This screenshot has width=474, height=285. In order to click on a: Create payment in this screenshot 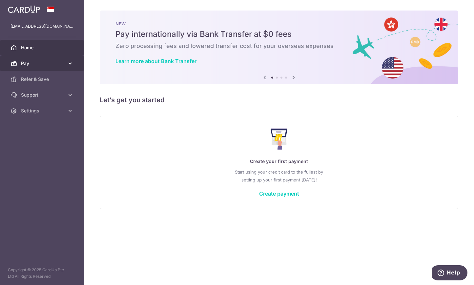, I will do `click(279, 193)`.